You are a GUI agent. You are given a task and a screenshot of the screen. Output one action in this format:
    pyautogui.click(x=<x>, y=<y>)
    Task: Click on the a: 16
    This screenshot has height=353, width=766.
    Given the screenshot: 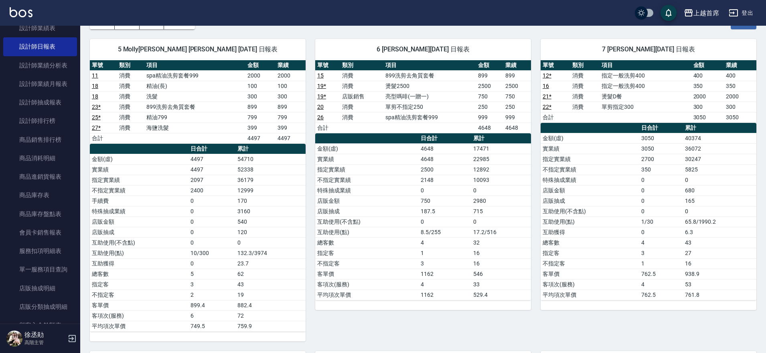 What is the action you would take?
    pyautogui.click(x=546, y=86)
    